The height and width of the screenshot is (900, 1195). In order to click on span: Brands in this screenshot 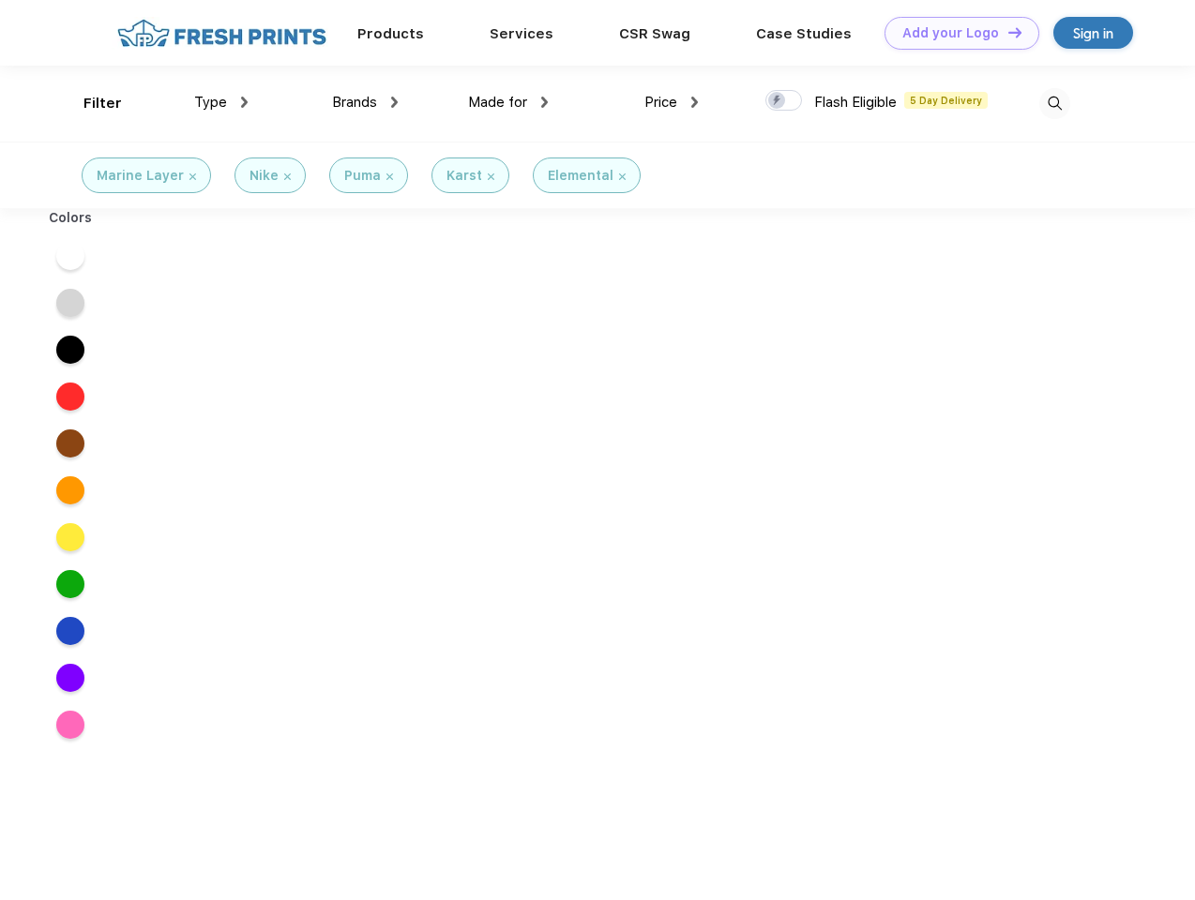, I will do `click(355, 102)`.